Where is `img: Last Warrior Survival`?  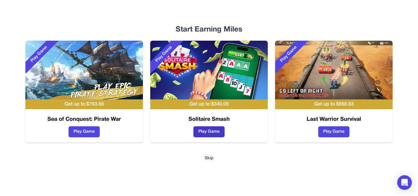 img: Last Warrior Survival is located at coordinates (334, 70).